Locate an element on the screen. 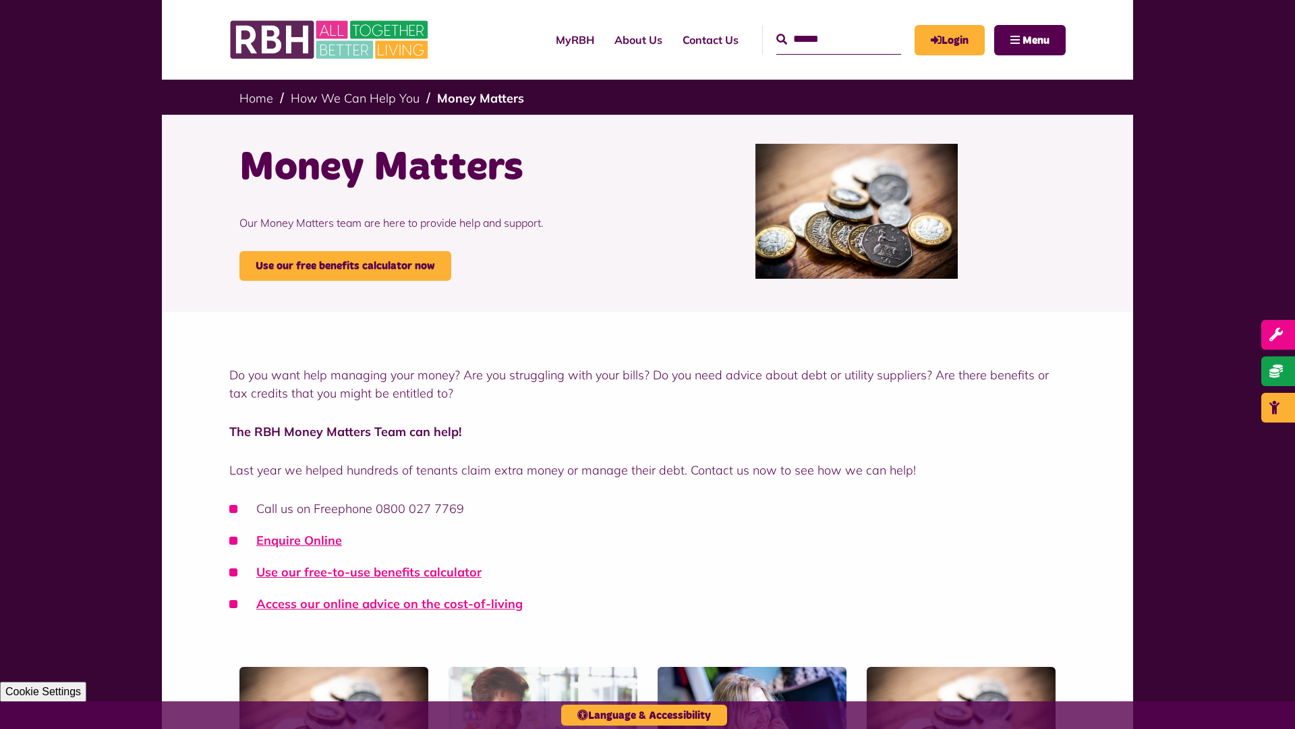 This screenshot has height=729, width=1295. a: About Us is located at coordinates (638, 40).